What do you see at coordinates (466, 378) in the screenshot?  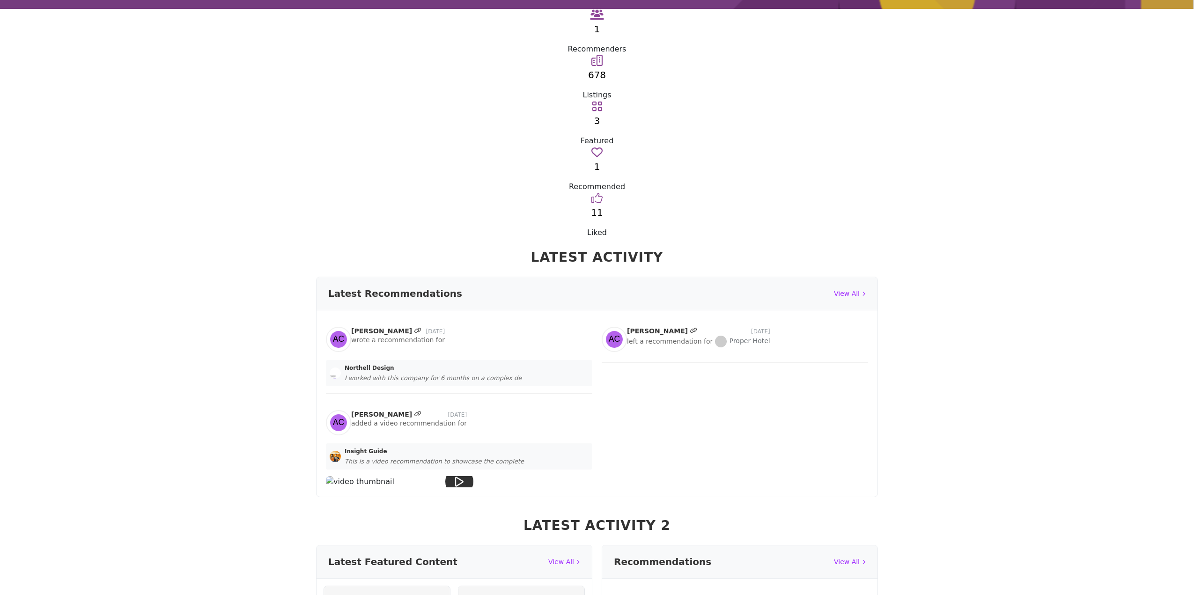 I see `div: I worked with this company for 6 months on a complex de` at bounding box center [466, 378].